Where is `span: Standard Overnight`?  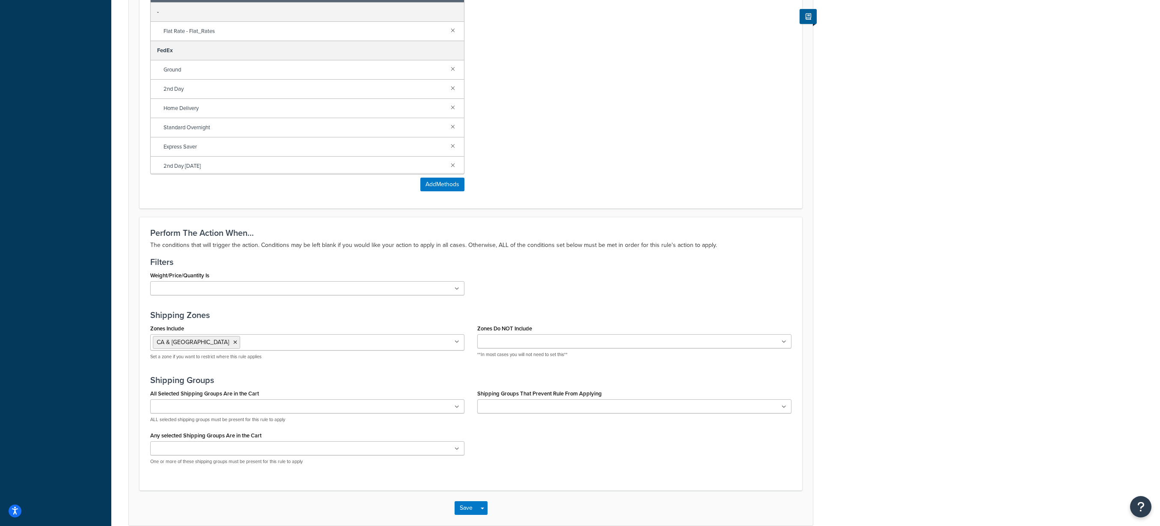
span: Standard Overnight is located at coordinates (303, 128).